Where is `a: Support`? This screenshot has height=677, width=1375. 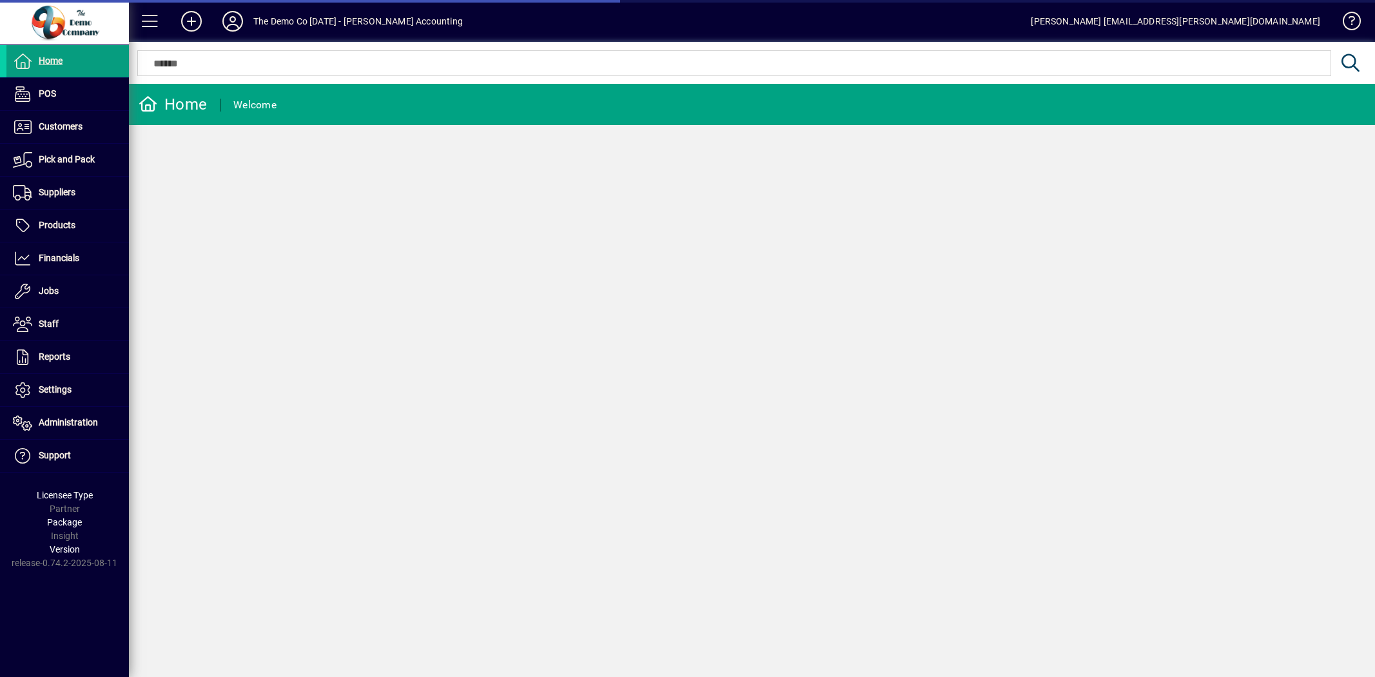 a: Support is located at coordinates (68, 456).